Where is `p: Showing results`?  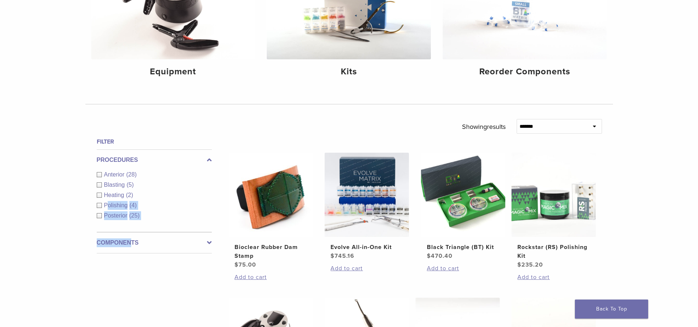 p: Showing results is located at coordinates (484, 127).